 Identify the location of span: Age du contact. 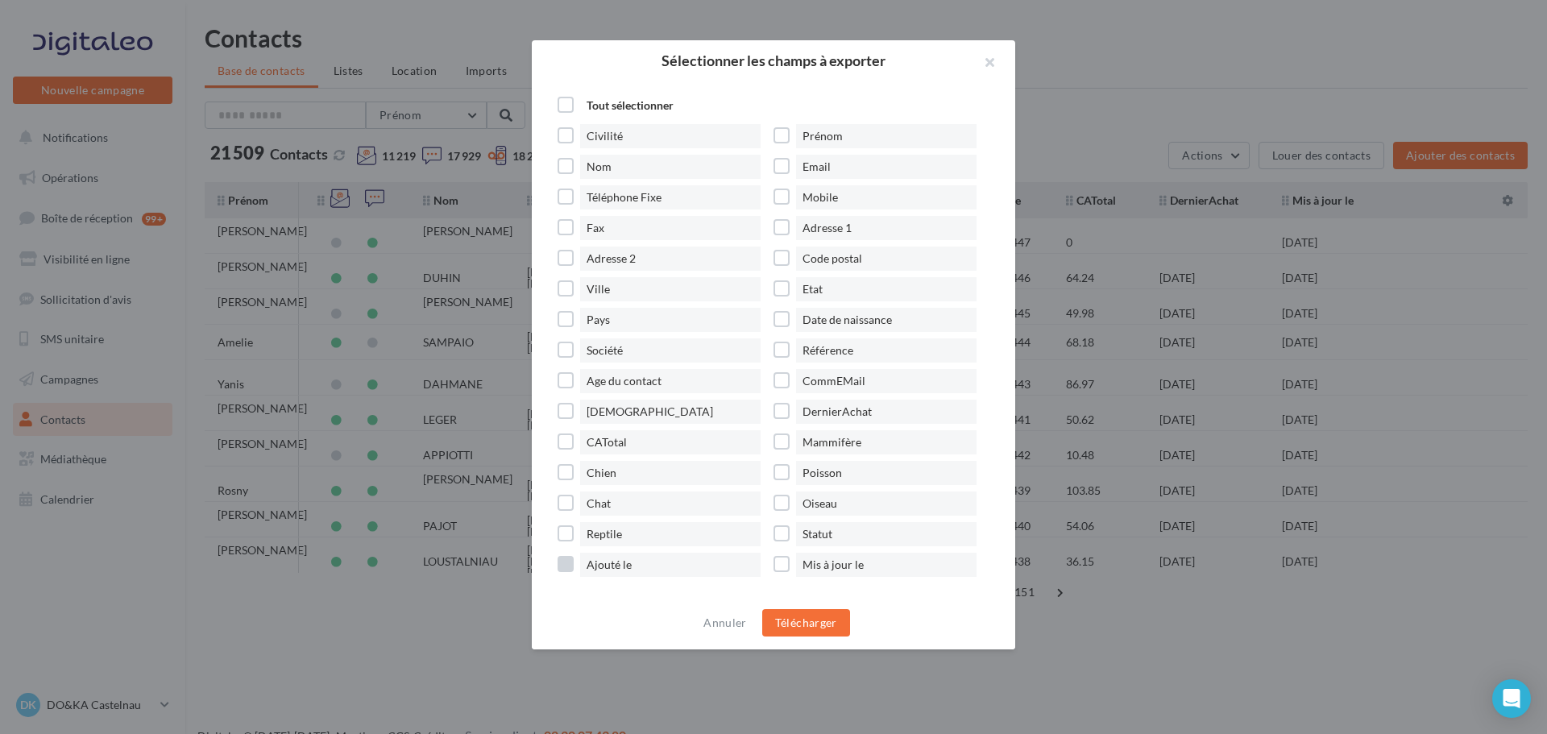
(670, 381).